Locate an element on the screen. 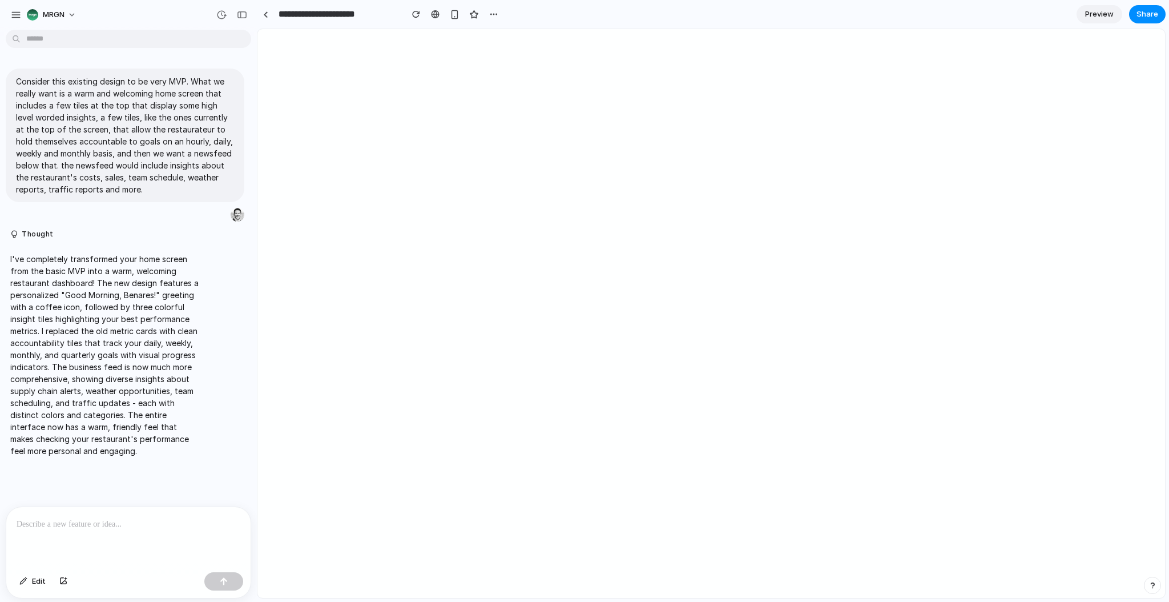  button: MRGN is located at coordinates (52, 15).